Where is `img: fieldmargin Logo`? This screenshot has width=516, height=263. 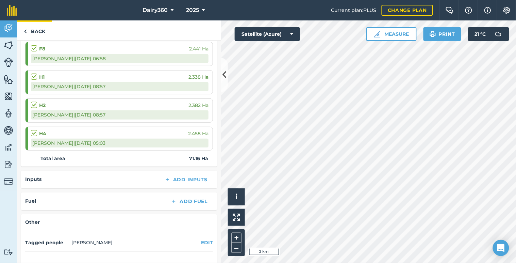 img: fieldmargin Logo is located at coordinates (12, 10).